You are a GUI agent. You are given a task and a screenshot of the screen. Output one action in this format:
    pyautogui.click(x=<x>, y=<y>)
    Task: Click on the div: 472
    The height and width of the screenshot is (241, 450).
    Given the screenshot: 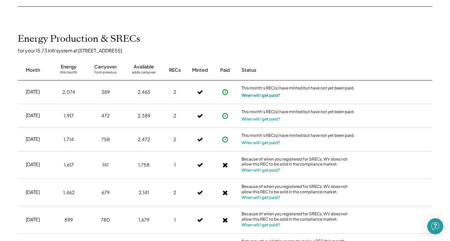 What is the action you would take?
    pyautogui.click(x=106, y=116)
    